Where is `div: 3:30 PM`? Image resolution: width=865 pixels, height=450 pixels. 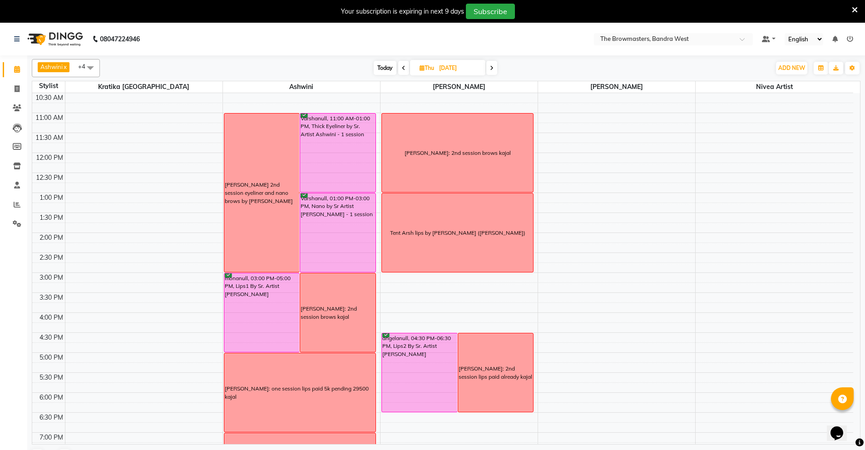
div: 3:30 PM is located at coordinates (51, 297).